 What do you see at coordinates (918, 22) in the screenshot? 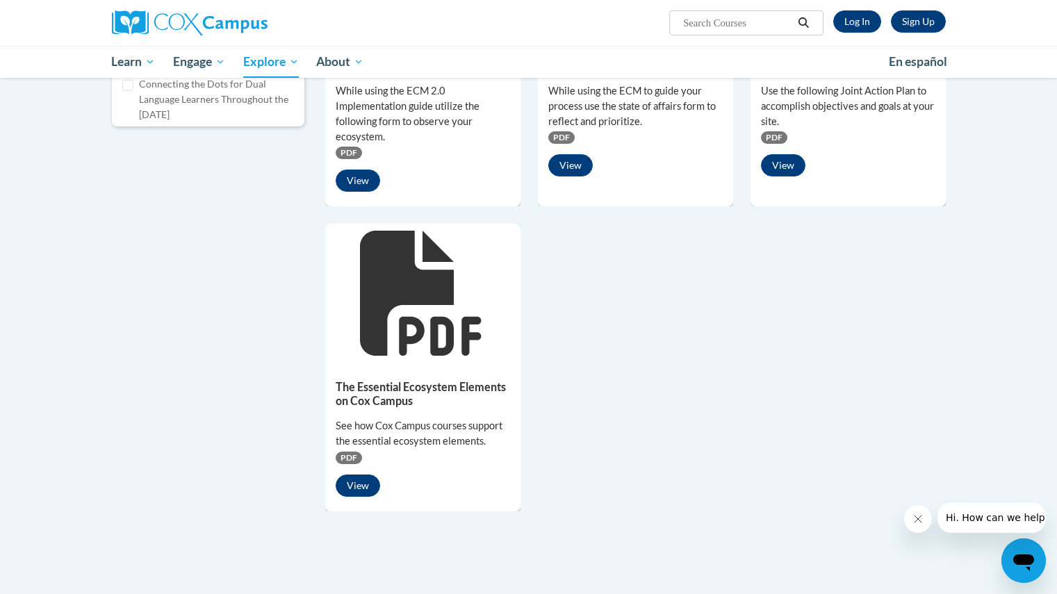
I see `a: Register` at bounding box center [918, 22].